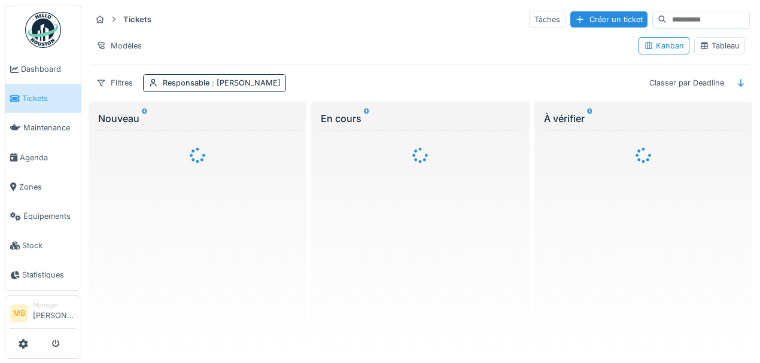 Image resolution: width=760 pixels, height=363 pixels. I want to click on li: MB, so click(19, 314).